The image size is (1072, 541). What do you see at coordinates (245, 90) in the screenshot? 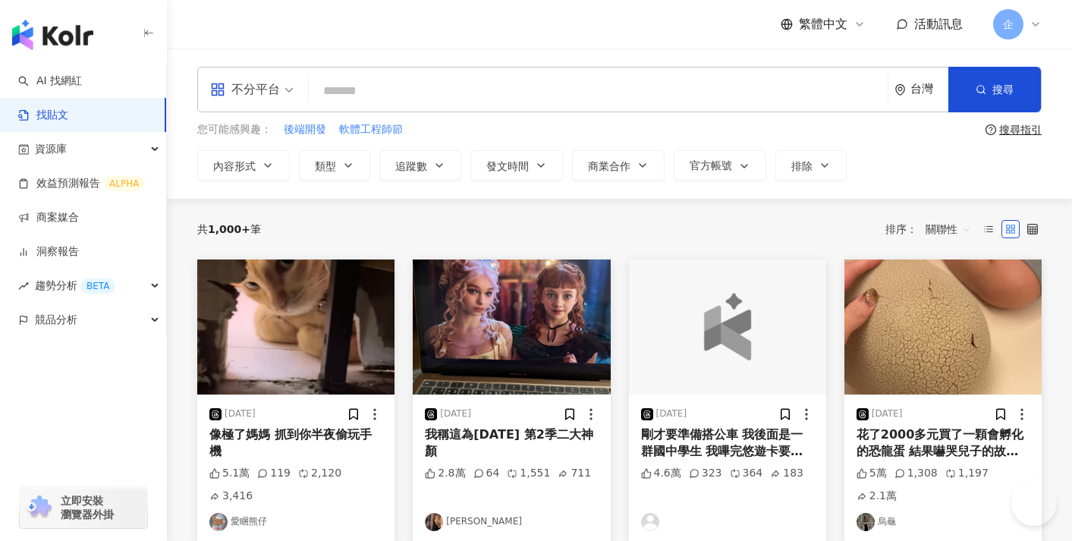
I see `div: 不分平台` at bounding box center [245, 90].